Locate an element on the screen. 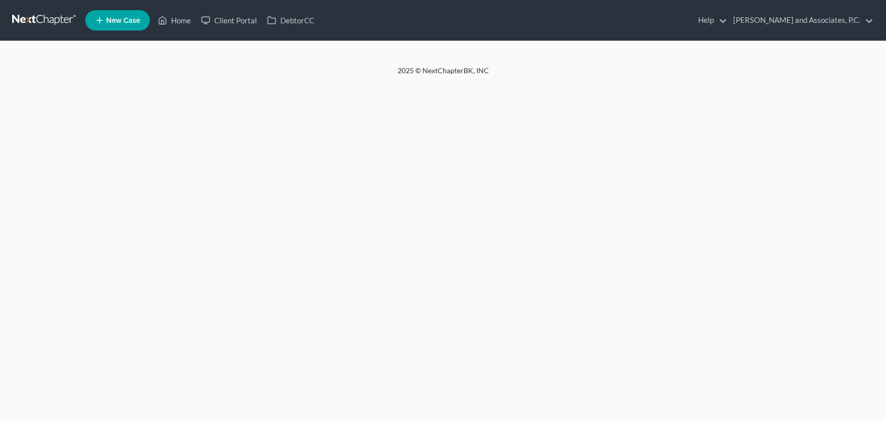  new-legal-case-button: New Case is located at coordinates (117, 20).